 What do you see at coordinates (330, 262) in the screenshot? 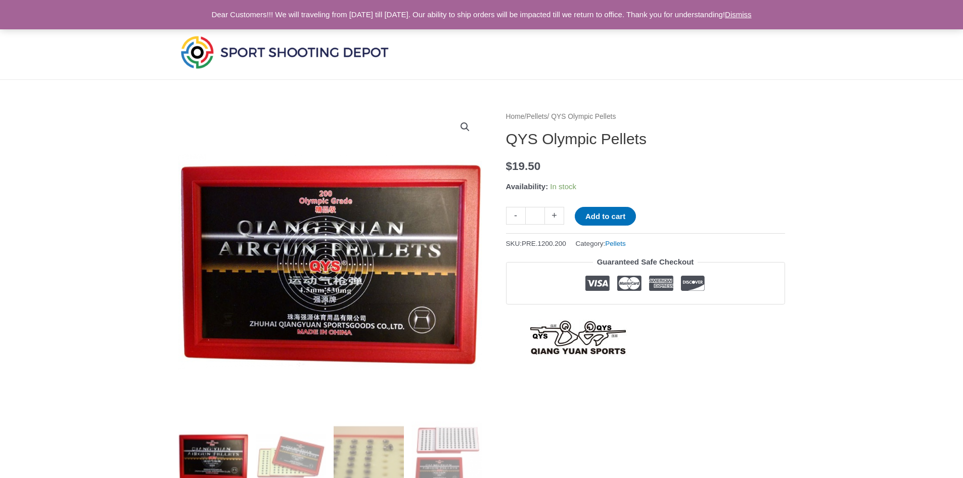
I see `img: QYS Olympic Pellets` at bounding box center [330, 262].